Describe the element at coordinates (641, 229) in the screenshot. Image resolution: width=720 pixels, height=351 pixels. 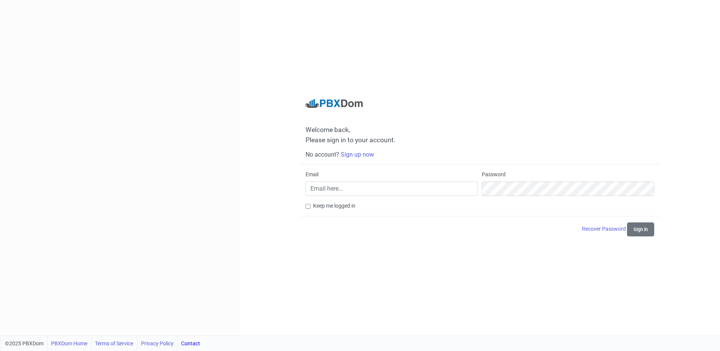
I see `button: Sign in` at that location.